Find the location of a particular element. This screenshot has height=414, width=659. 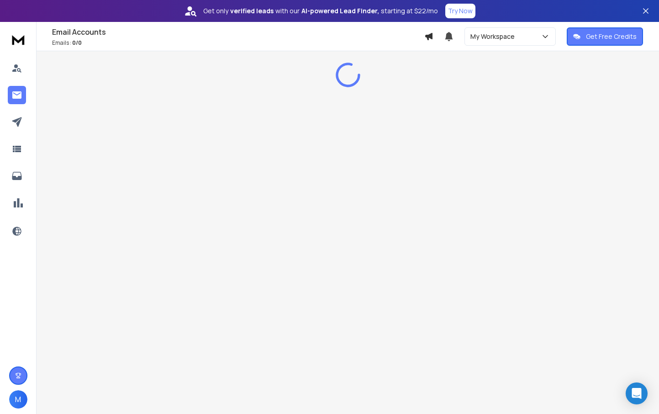

div: Open Intercom Messenger is located at coordinates (636, 393).